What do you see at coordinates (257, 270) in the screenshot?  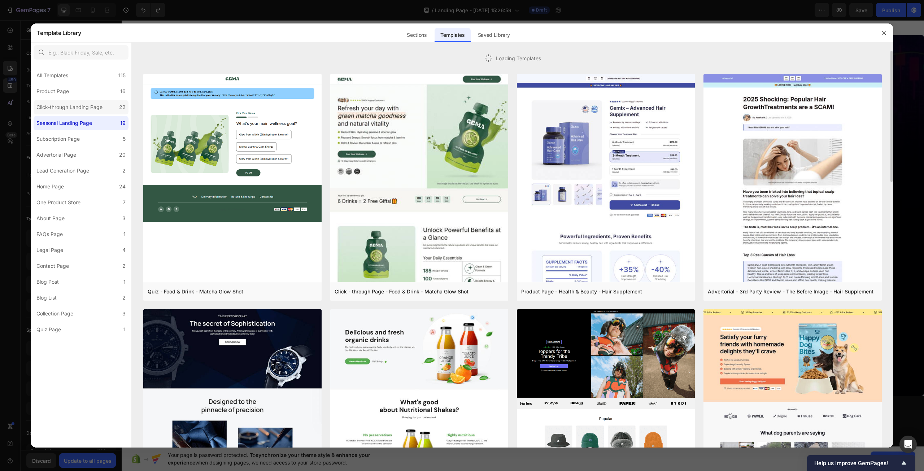 I see `strong: Unlock My Free Trial — Let's See Profits First` at bounding box center [257, 270].